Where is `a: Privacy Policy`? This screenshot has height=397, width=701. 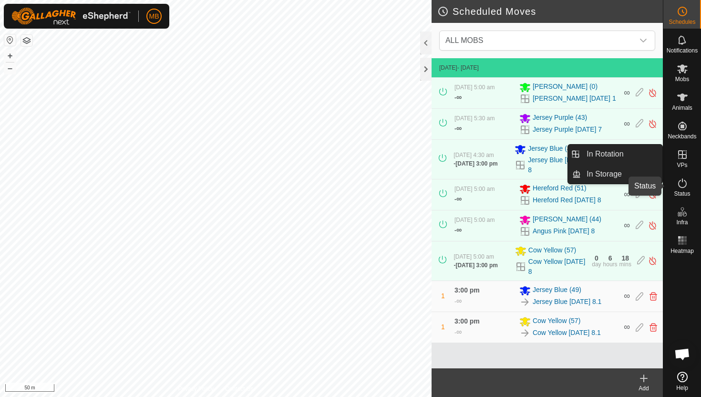 a: Privacy Policy is located at coordinates (196, 389).